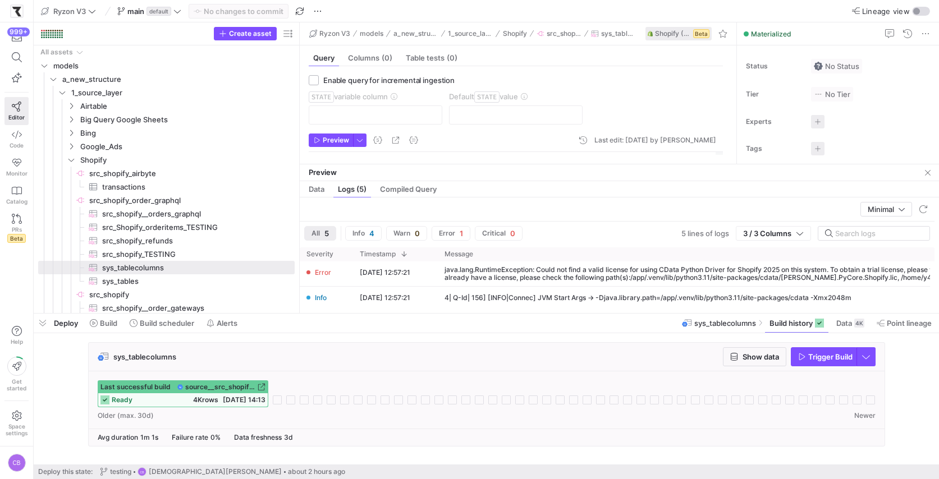  I want to click on span: Deploy, so click(66, 323).